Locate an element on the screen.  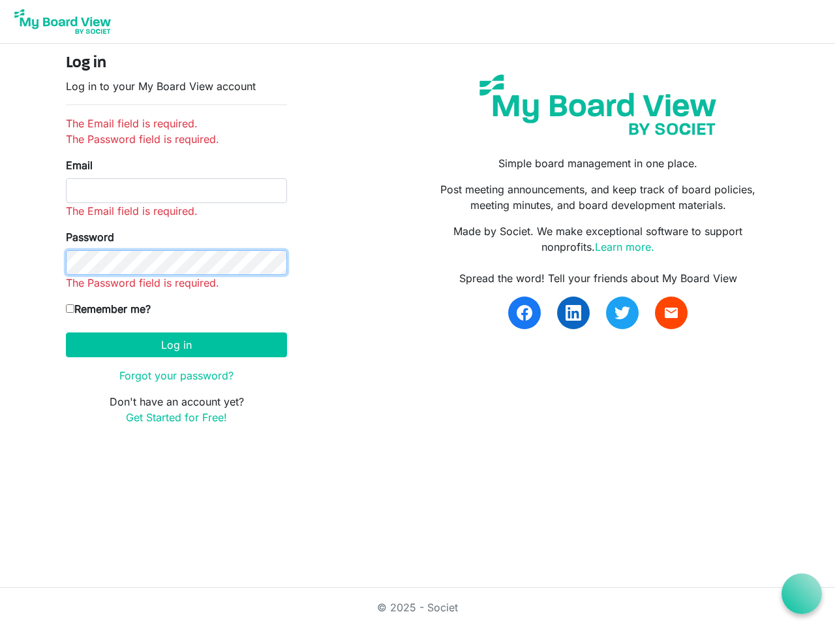
p: Made by Societ. We make exceptional software to support nonprofits. is located at coordinates (598, 239).